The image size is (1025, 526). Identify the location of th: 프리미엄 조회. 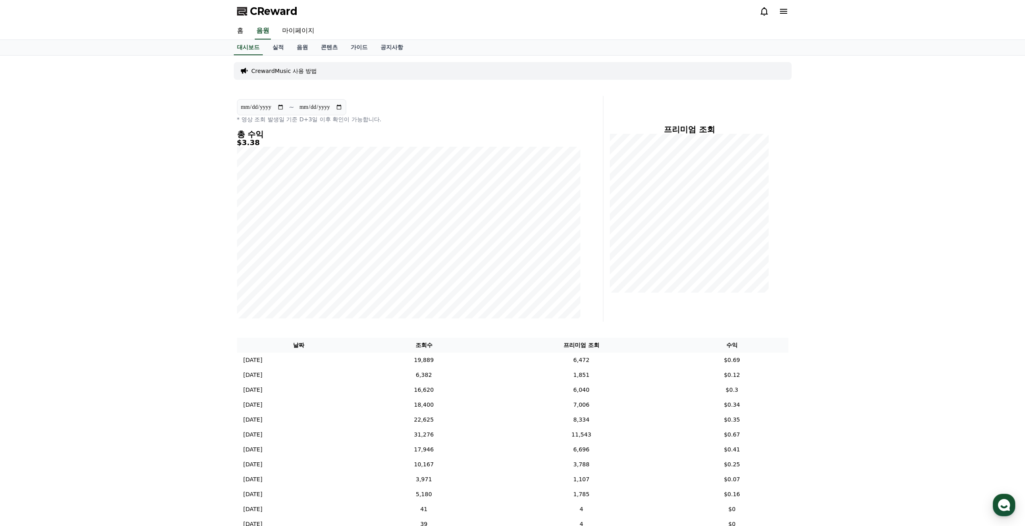
(581, 345).